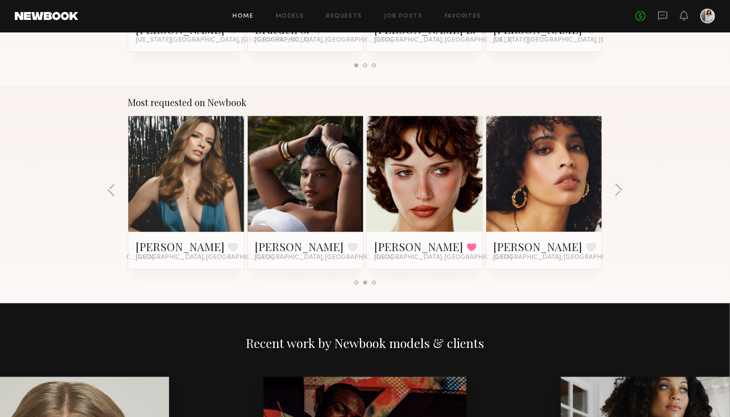 The height and width of the screenshot is (417, 730). I want to click on a: Home, so click(243, 16).